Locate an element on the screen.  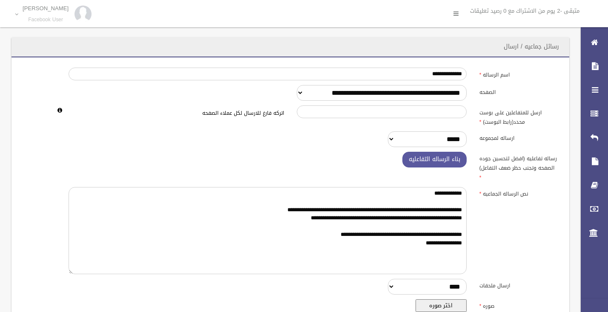
label: نص الرساله الجماعيه is located at coordinates (518, 193).